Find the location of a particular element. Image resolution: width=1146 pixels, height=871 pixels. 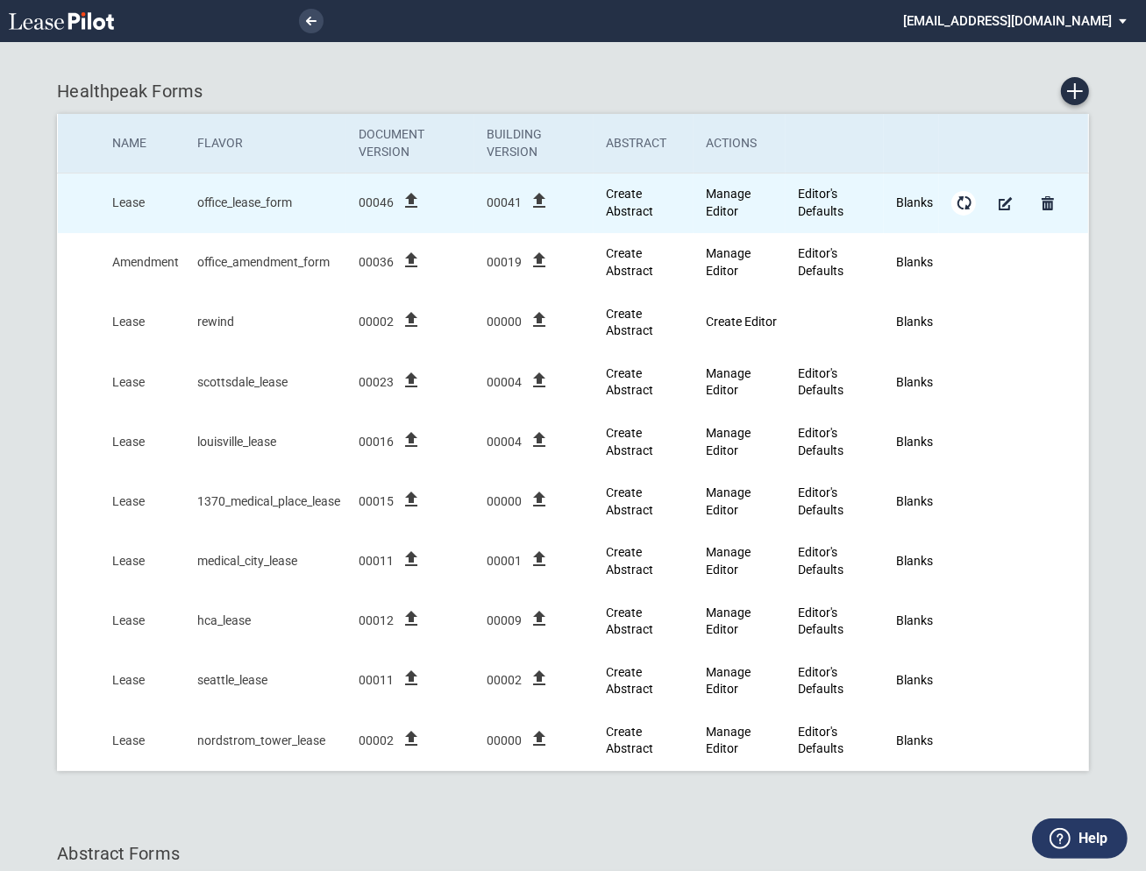

span: 00046 is located at coordinates (376, 203).